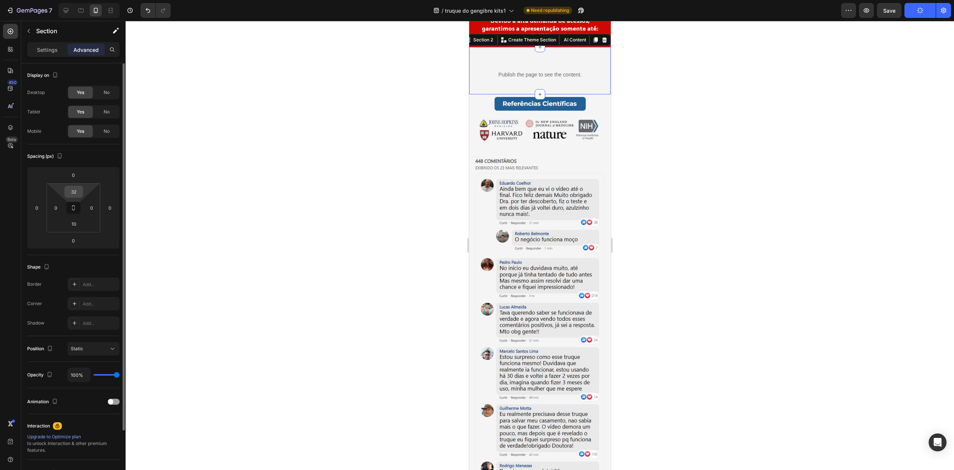 This screenshot has height=470, width=954. I want to click on div: Opacity, so click(41, 375).